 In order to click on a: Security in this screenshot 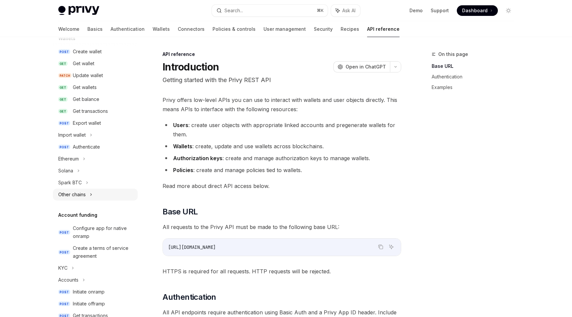, I will do `click(323, 29)`.